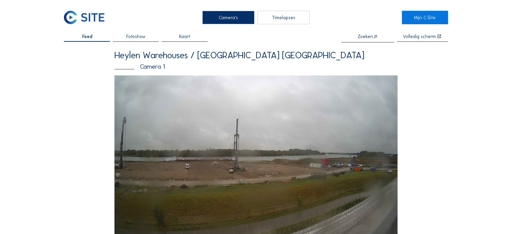 Image resolution: width=512 pixels, height=234 pixels. What do you see at coordinates (87, 37) in the screenshot?
I see `span: Feed` at bounding box center [87, 37].